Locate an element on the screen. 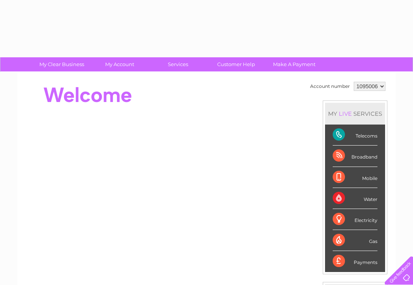 This screenshot has height=285, width=413. div: Payments is located at coordinates (355, 262).